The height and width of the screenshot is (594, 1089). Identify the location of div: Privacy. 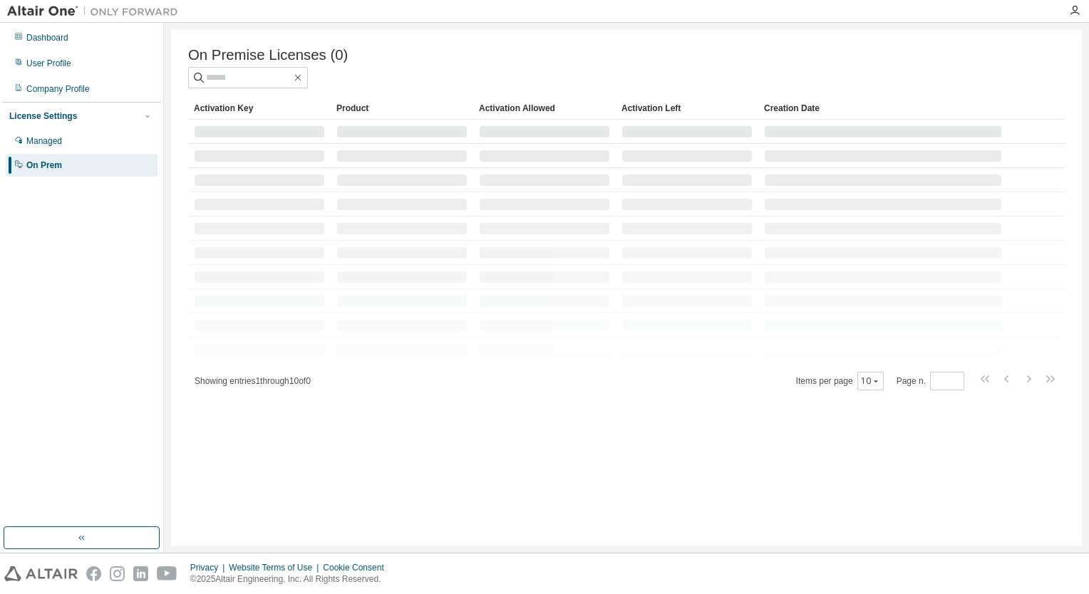
(210, 568).